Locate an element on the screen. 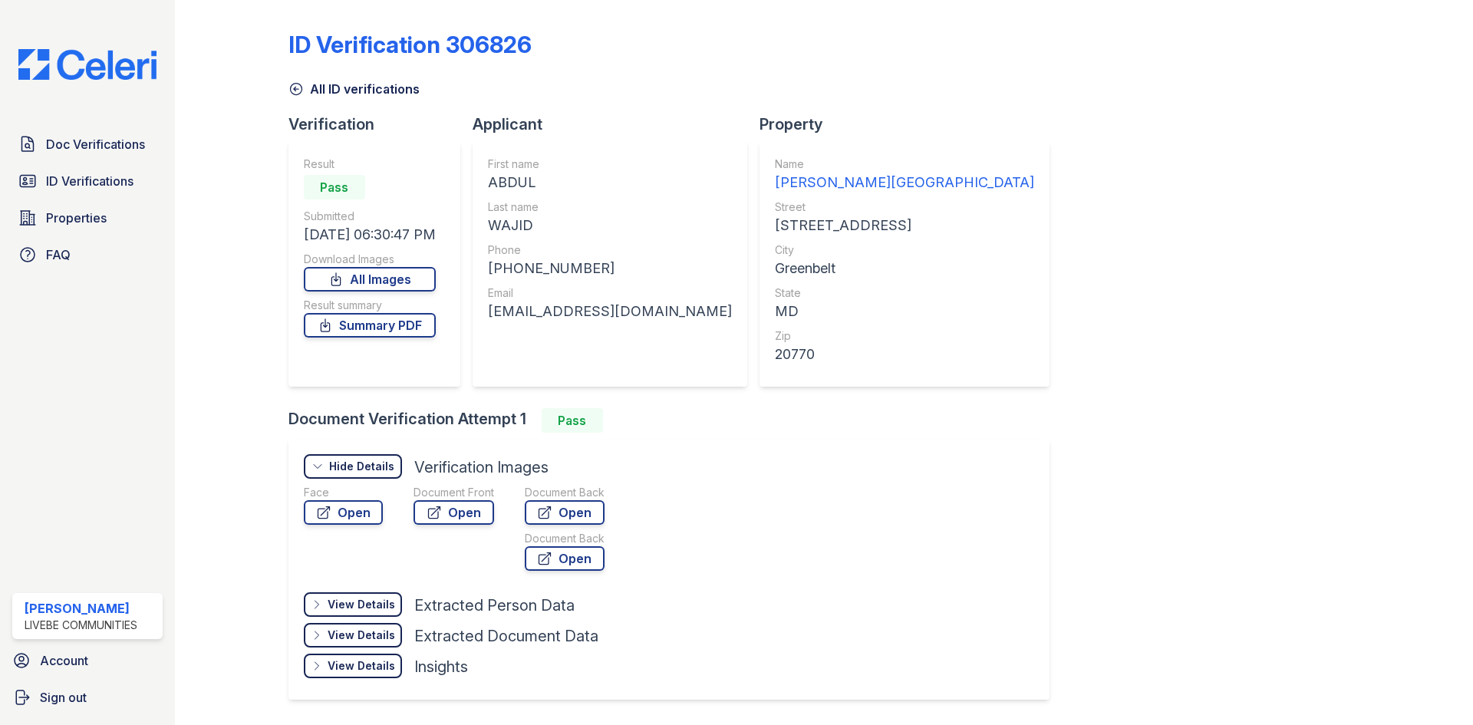 Image resolution: width=1473 pixels, height=725 pixels. div: First name is located at coordinates (610, 164).